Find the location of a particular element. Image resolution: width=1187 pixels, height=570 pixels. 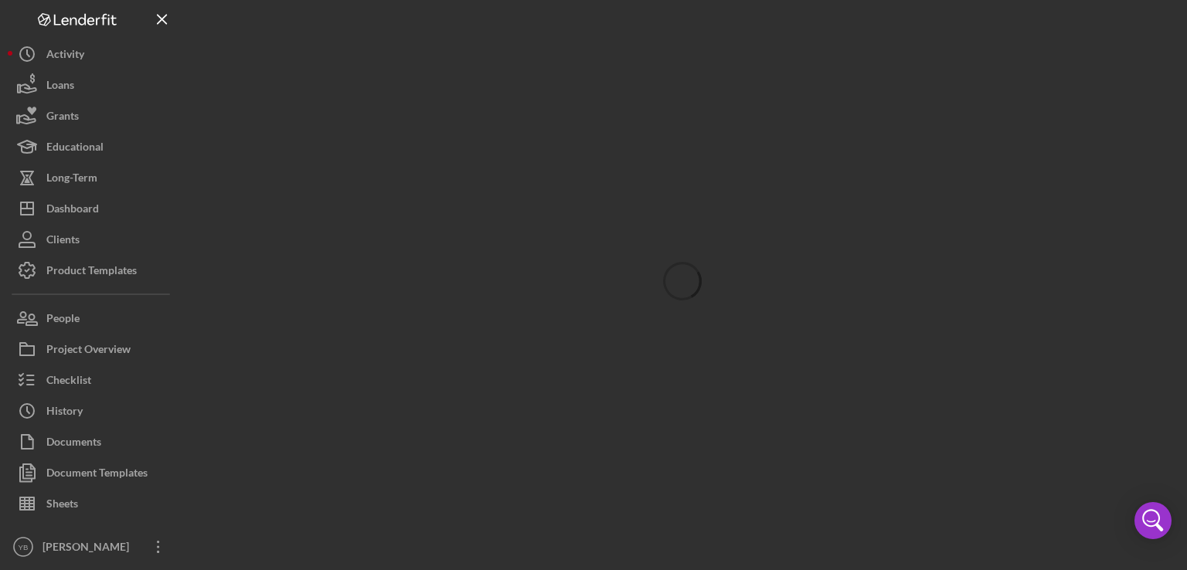

button: People is located at coordinates (93, 318).